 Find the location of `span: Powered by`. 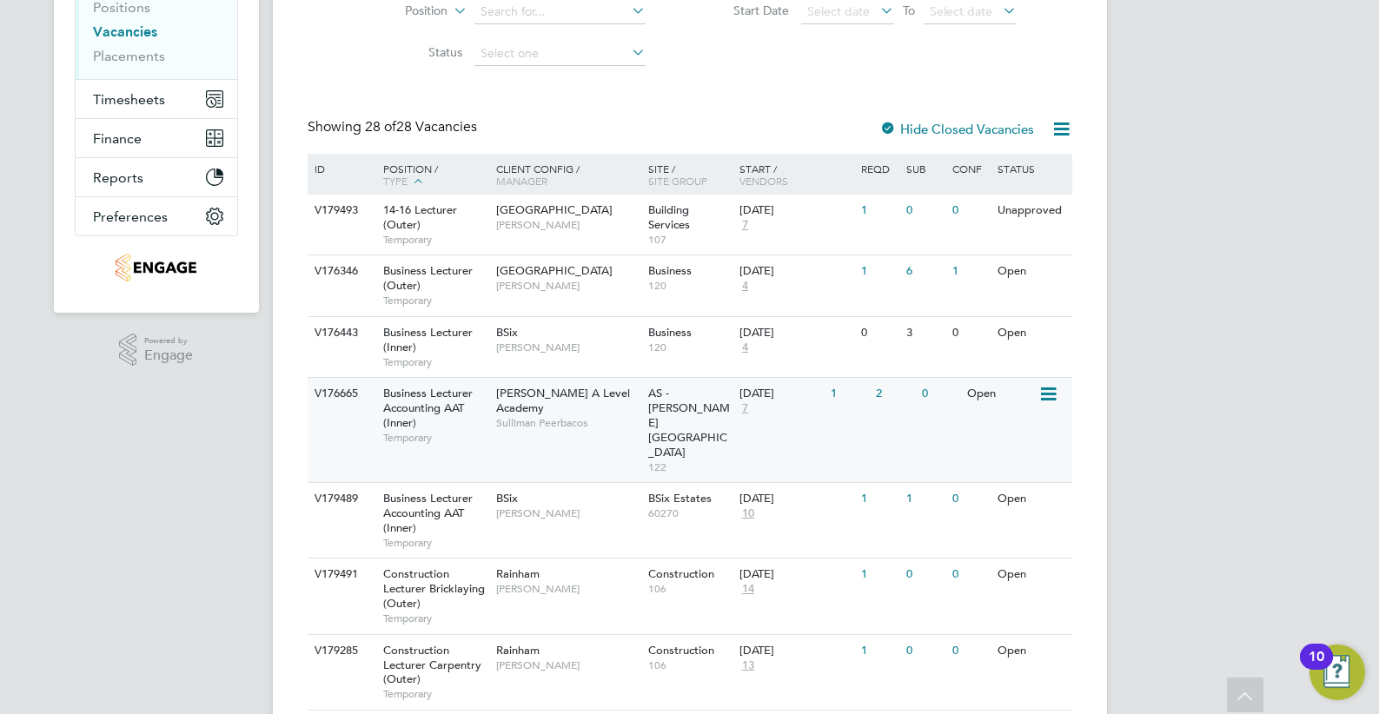

span: Powered by is located at coordinates (169, 341).